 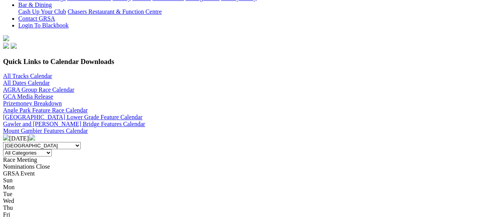 I want to click on a: All Tracks Calendar, so click(x=27, y=76).